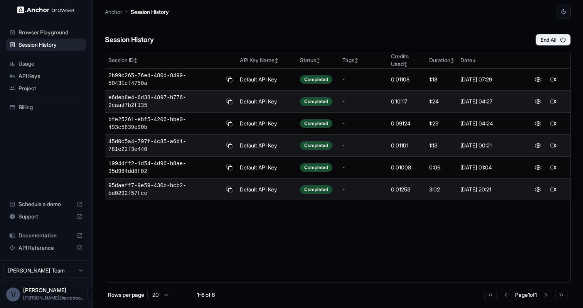 This screenshot has height=308, width=583. What do you see at coordinates (51, 76) in the screenshot?
I see `span: API Keys` at bounding box center [51, 76].